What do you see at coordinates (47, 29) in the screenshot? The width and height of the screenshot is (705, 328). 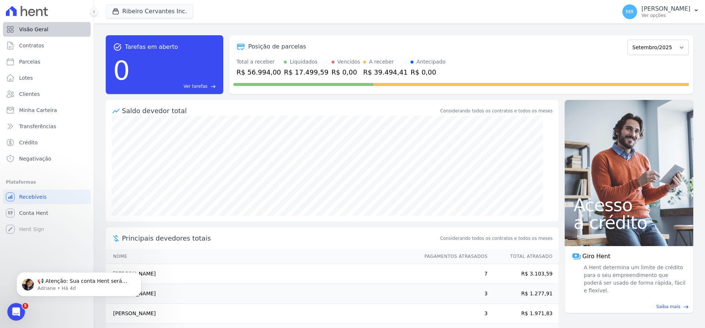 I see `a: Visão Geral` at bounding box center [47, 29].